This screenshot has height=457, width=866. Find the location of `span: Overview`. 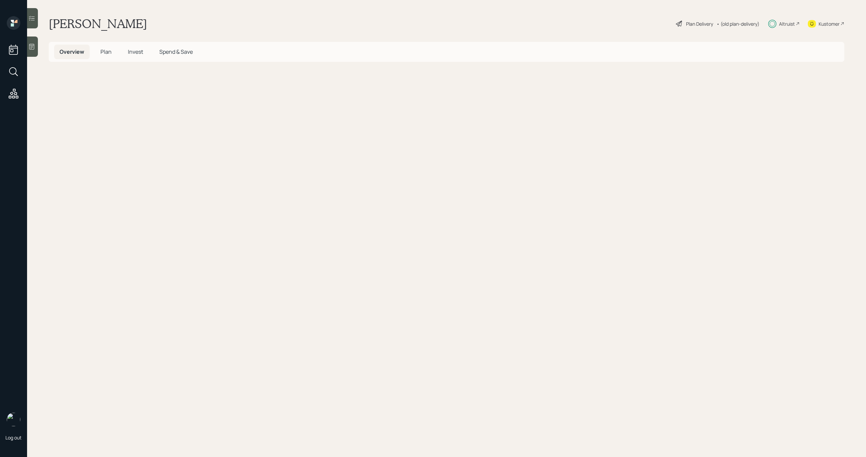

span: Overview is located at coordinates (72, 52).